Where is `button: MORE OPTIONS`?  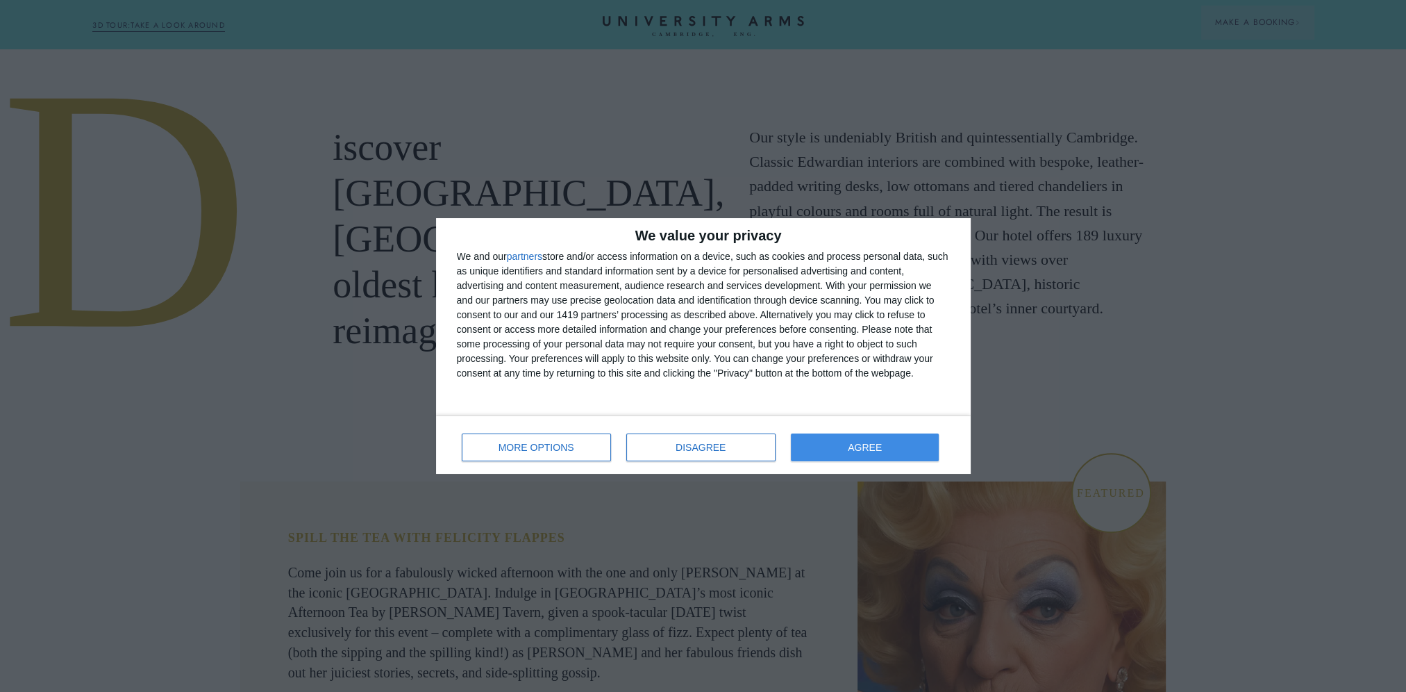 button: MORE OPTIONS is located at coordinates (536, 447).